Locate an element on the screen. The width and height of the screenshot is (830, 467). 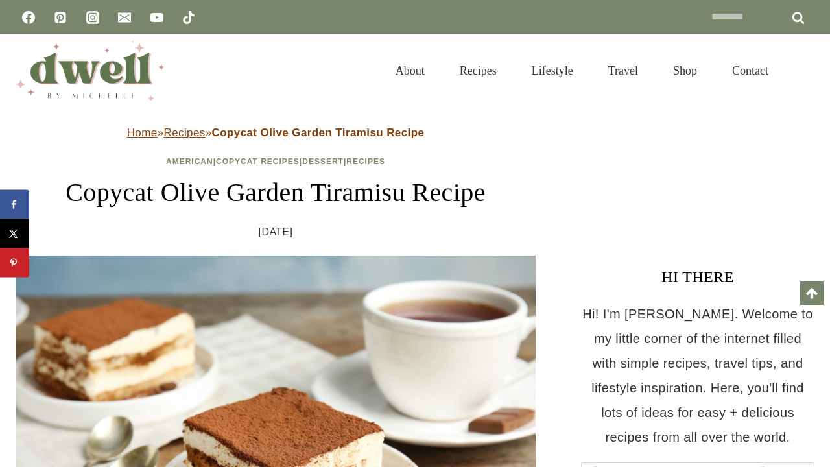
strong: Copycat Olive Garden Tiramisu Recipe is located at coordinates (319, 132).